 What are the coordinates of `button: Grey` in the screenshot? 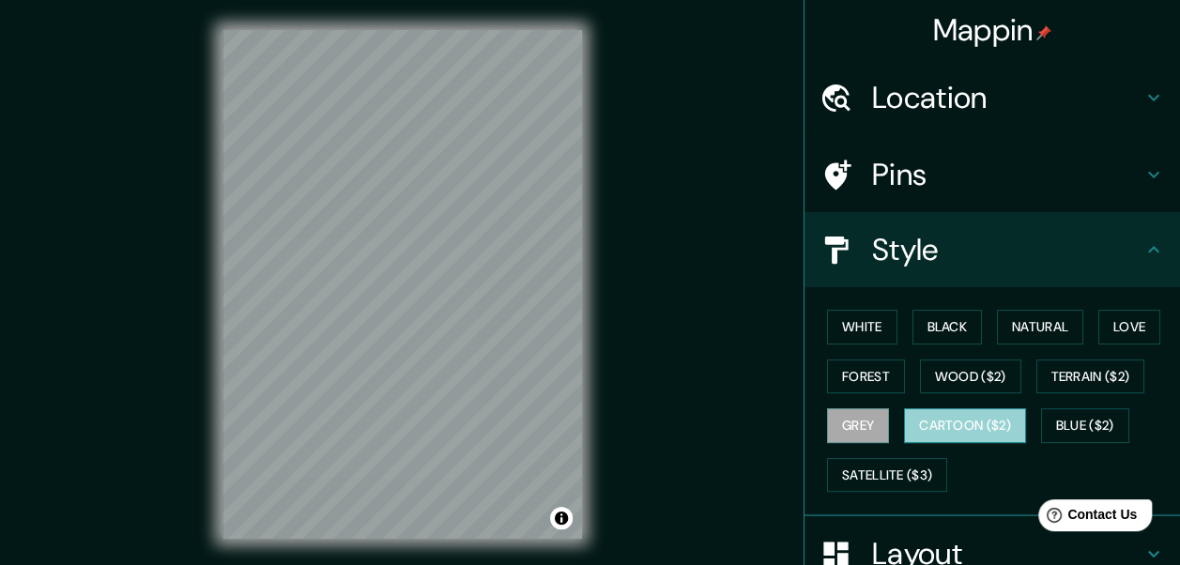 It's located at (858, 425).